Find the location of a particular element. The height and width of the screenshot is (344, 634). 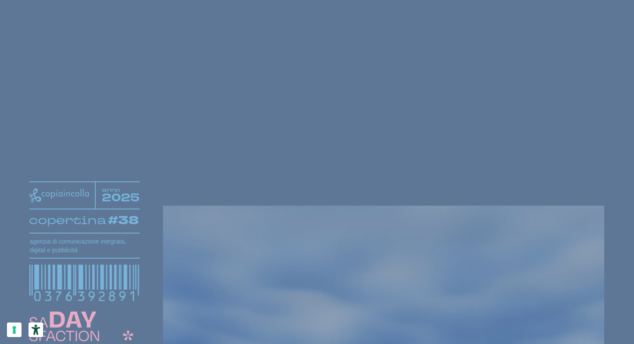

tspan: anno is located at coordinates (111, 190).